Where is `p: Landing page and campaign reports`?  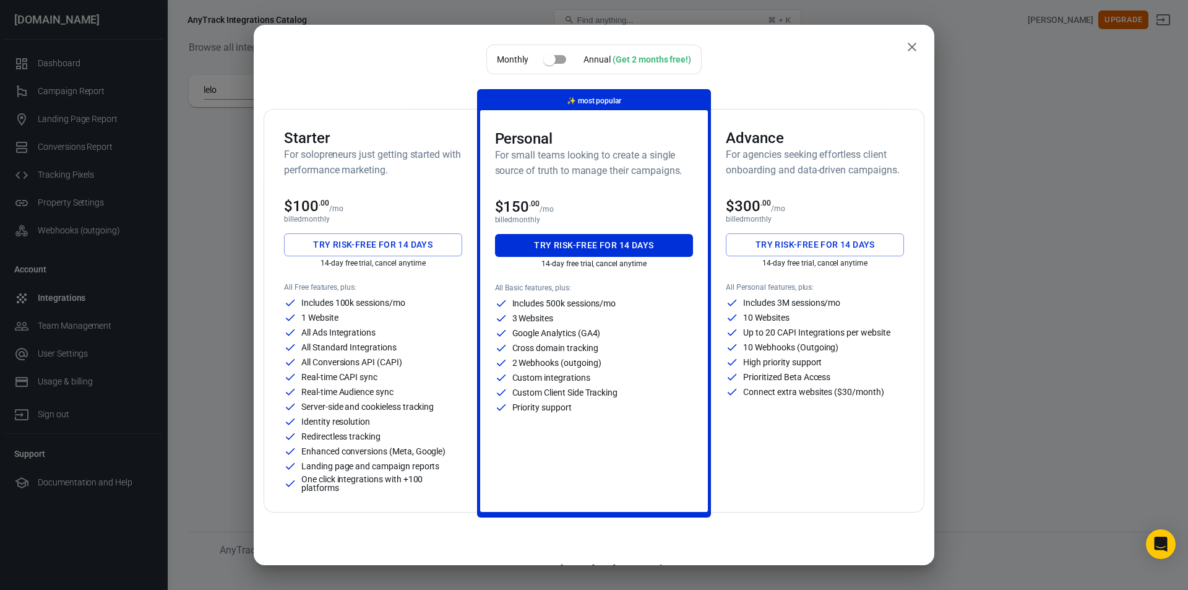
p: Landing page and campaign reports is located at coordinates (370, 466).